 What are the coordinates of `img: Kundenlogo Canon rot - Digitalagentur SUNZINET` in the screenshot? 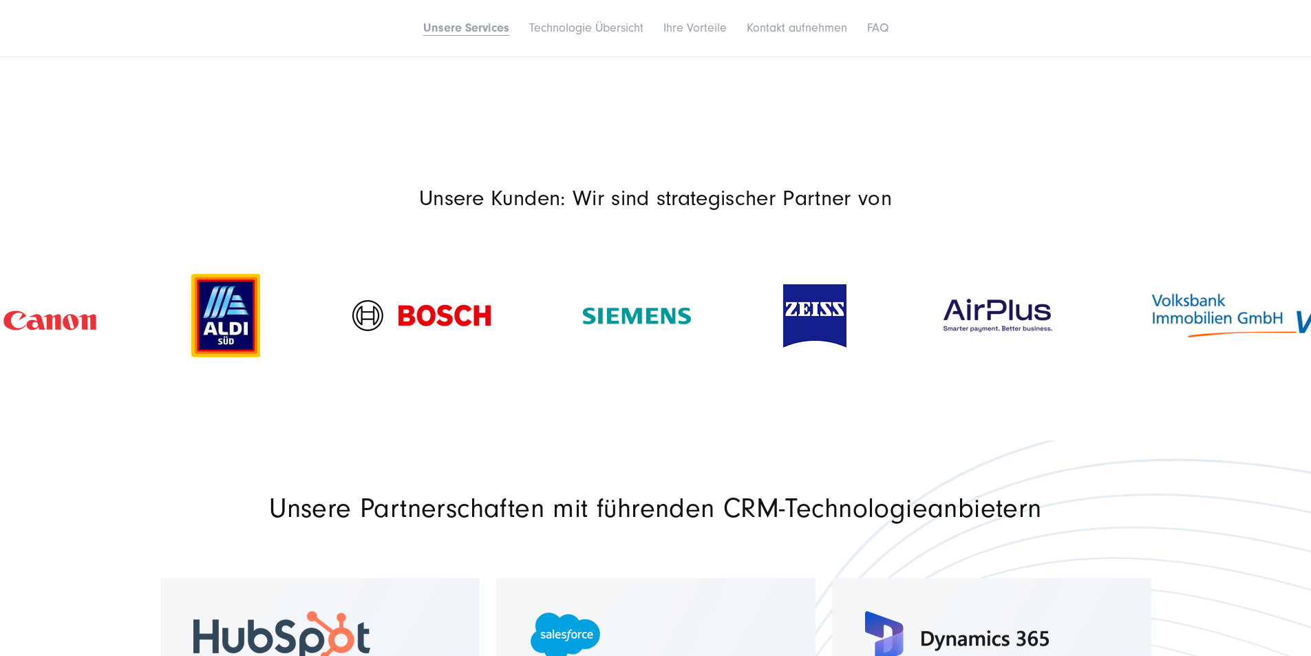 It's located at (50, 315).